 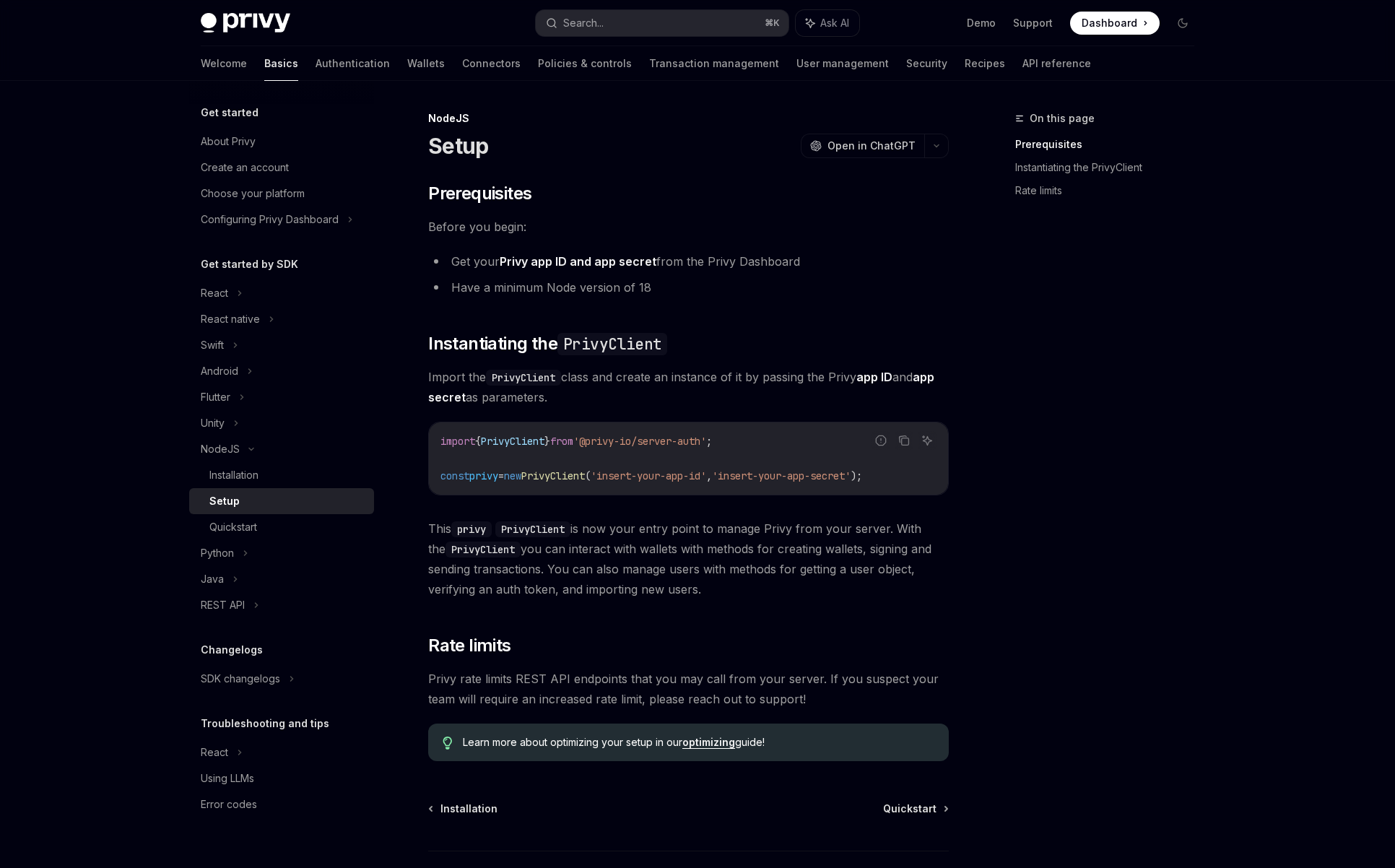 What do you see at coordinates (1110, 167) in the screenshot?
I see `a: Instantiating the PrivyClient` at bounding box center [1110, 167].